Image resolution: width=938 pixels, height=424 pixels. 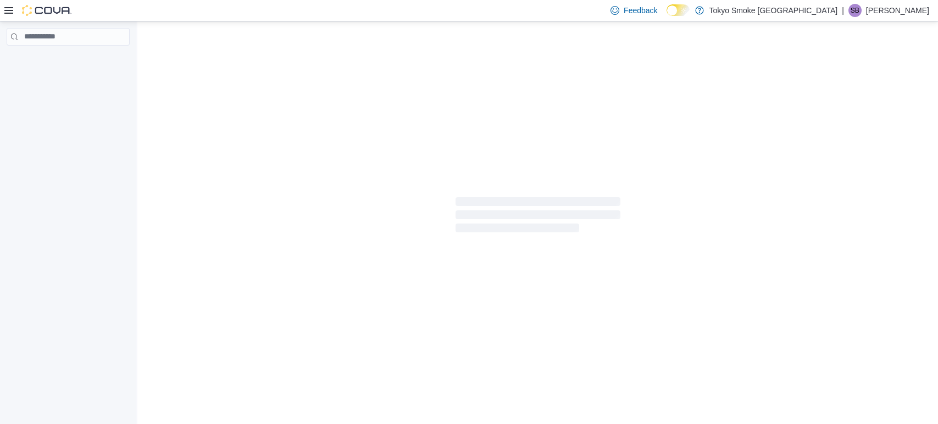 What do you see at coordinates (855, 10) in the screenshot?
I see `span: SB` at bounding box center [855, 10].